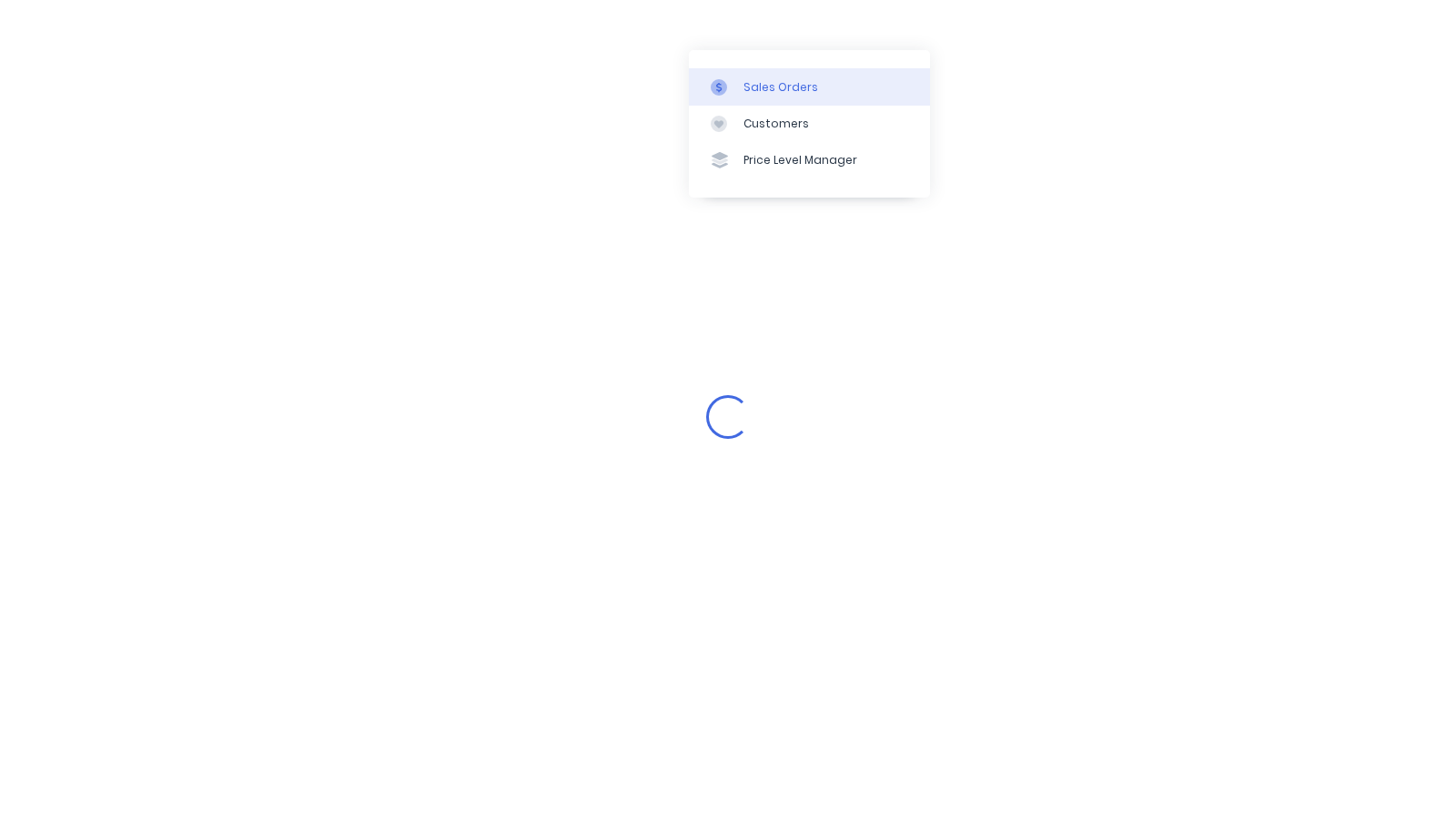  Describe the element at coordinates (781, 87) in the screenshot. I see `div: Sales Orders` at that location.